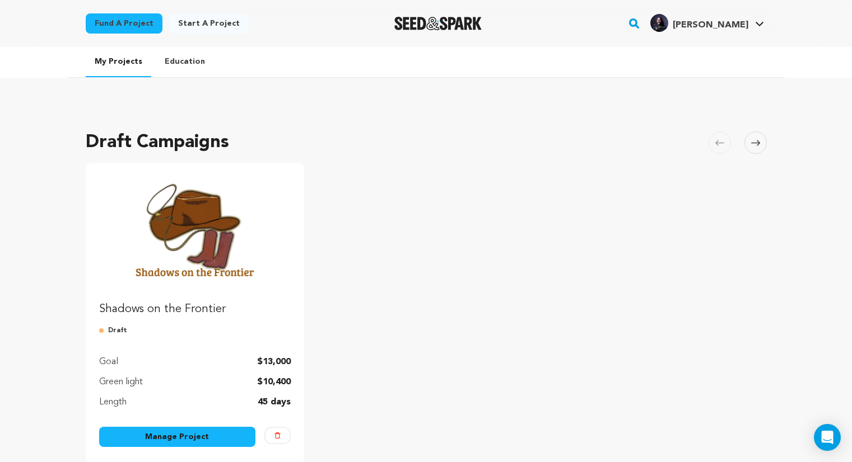 This screenshot has height=462, width=852. I want to click on p: Length, so click(113, 403).